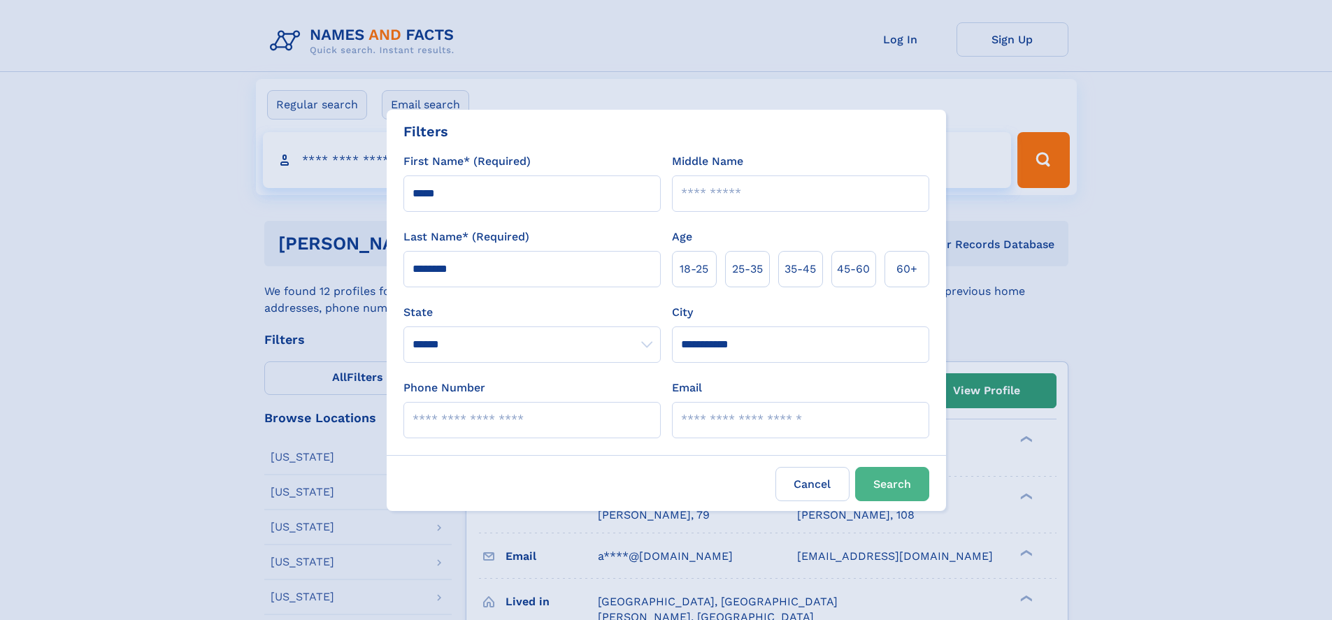 The height and width of the screenshot is (620, 1332). I want to click on label: Middle Name, so click(707, 161).